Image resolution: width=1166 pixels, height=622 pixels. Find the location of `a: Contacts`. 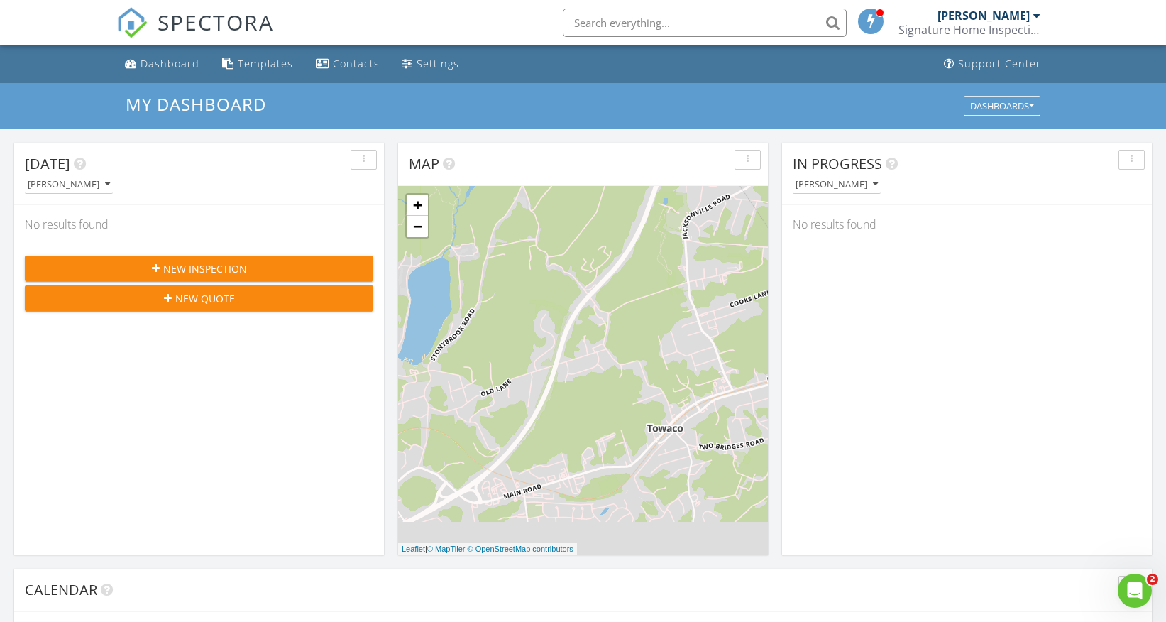

a: Contacts is located at coordinates (348, 64).